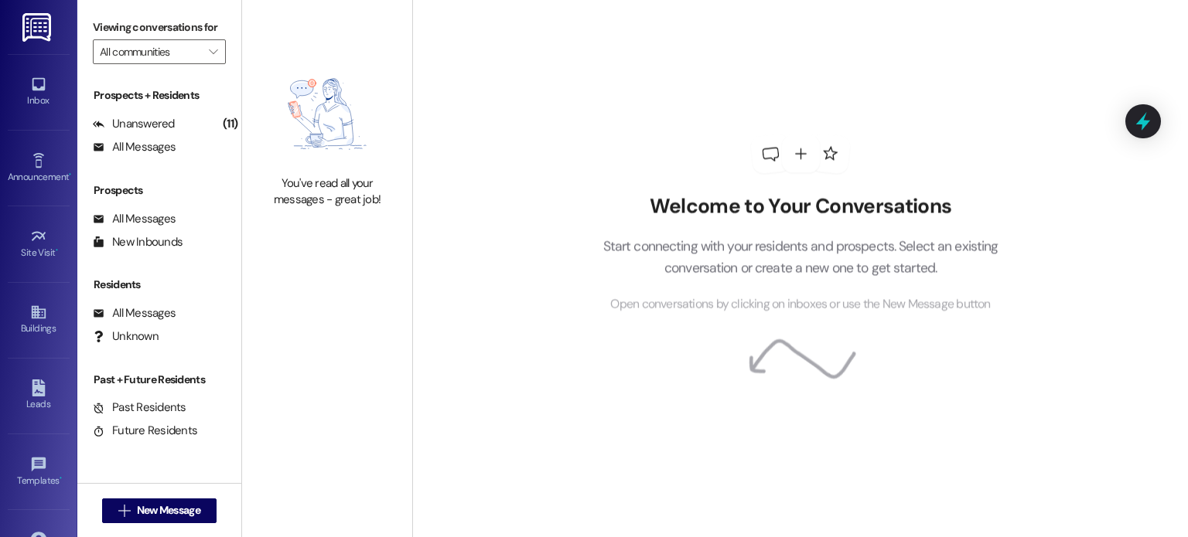  What do you see at coordinates (159, 285) in the screenshot?
I see `div: Residents` at bounding box center [159, 285].